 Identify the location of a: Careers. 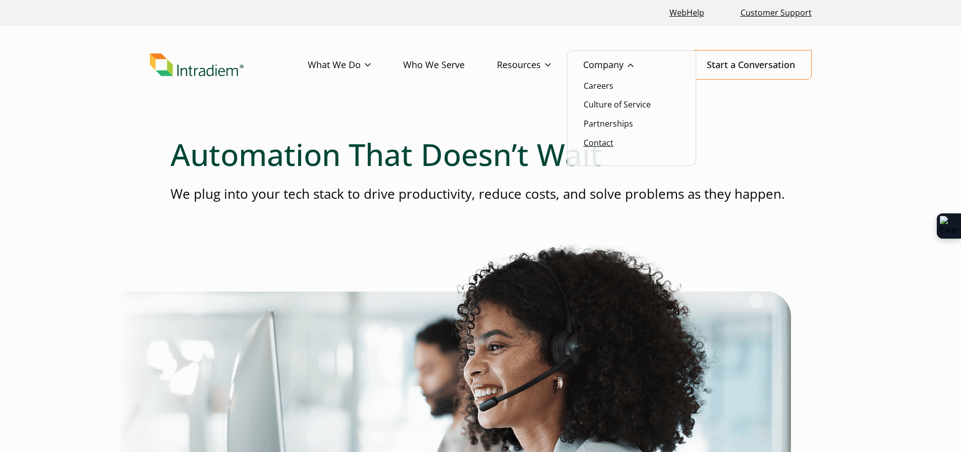
(598, 86).